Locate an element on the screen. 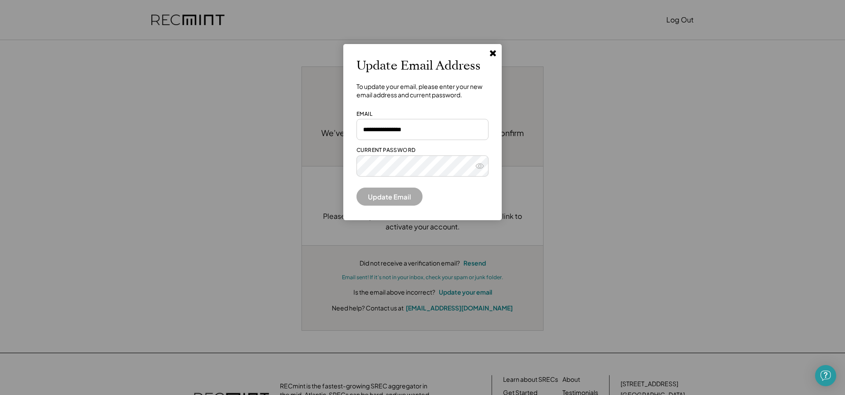  div: To update your email, please enter your new email address and current password. is located at coordinates (423, 91).